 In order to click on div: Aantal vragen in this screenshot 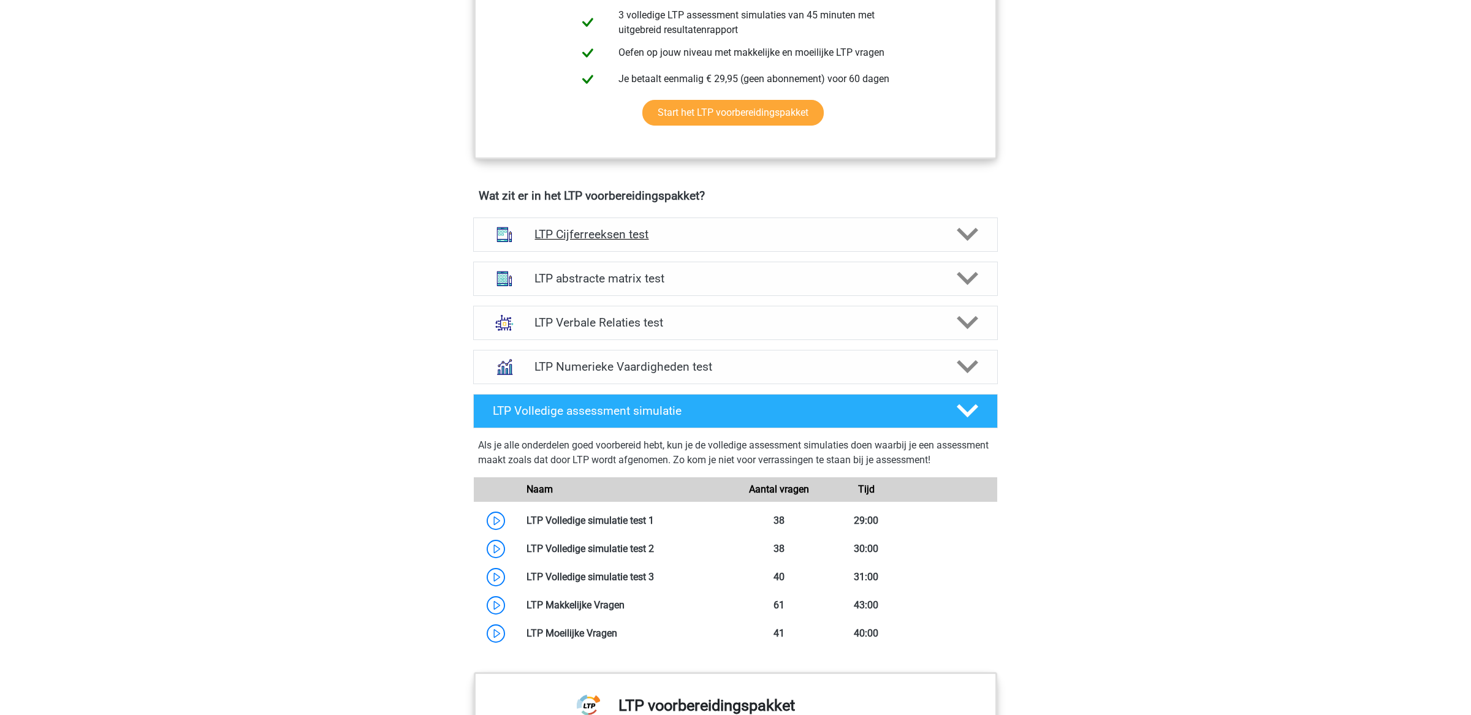, I will do `click(779, 490)`.